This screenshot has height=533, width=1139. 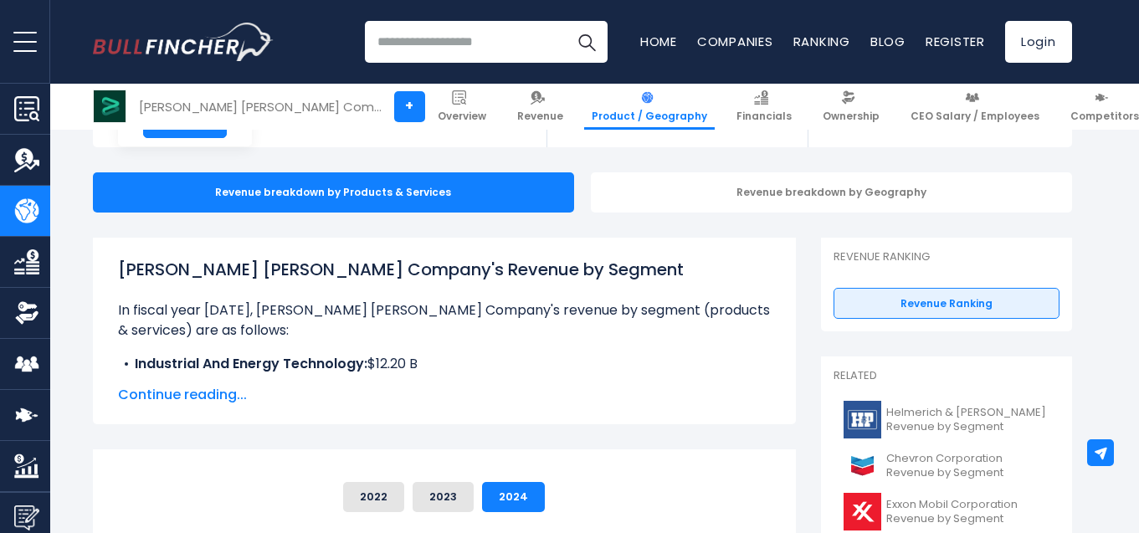 What do you see at coordinates (183, 42) in the screenshot?
I see `img: Bullfincher logo` at bounding box center [183, 42].